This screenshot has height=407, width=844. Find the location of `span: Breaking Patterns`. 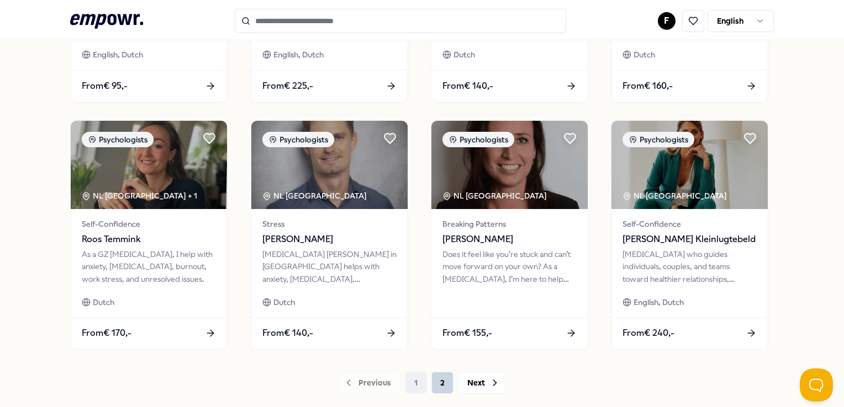

span: Breaking Patterns is located at coordinates (509, 224).